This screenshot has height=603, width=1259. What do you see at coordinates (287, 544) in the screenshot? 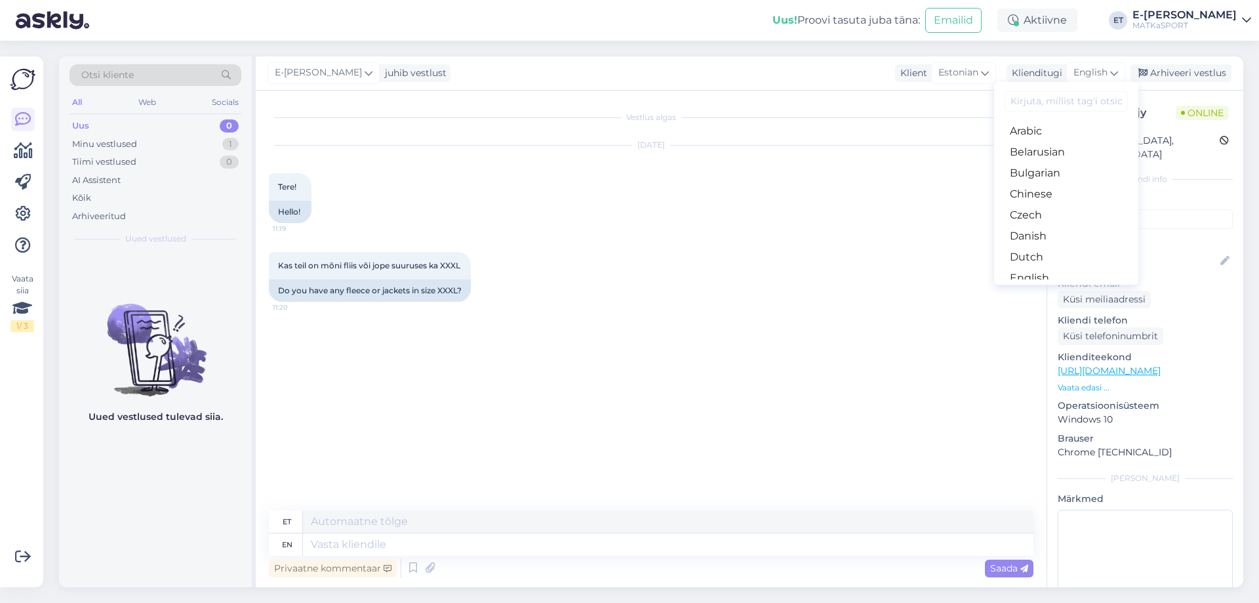
I see `div: en` at bounding box center [287, 544].